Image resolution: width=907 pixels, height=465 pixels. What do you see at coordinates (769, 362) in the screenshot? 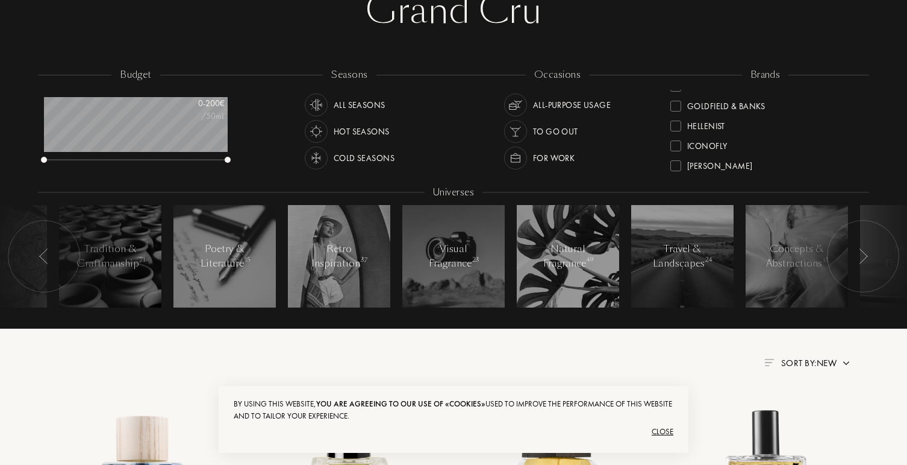
I see `img: filter_by.png` at bounding box center [769, 362].